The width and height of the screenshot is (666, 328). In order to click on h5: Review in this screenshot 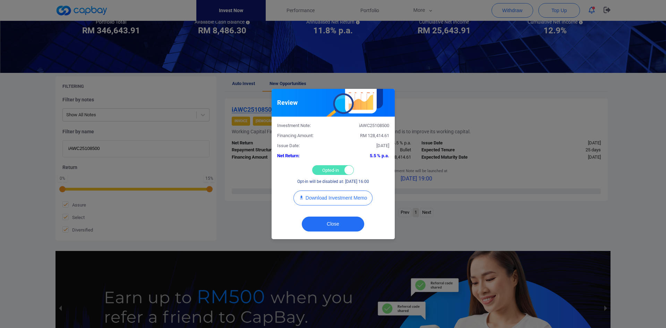, I will do `click(287, 103)`.